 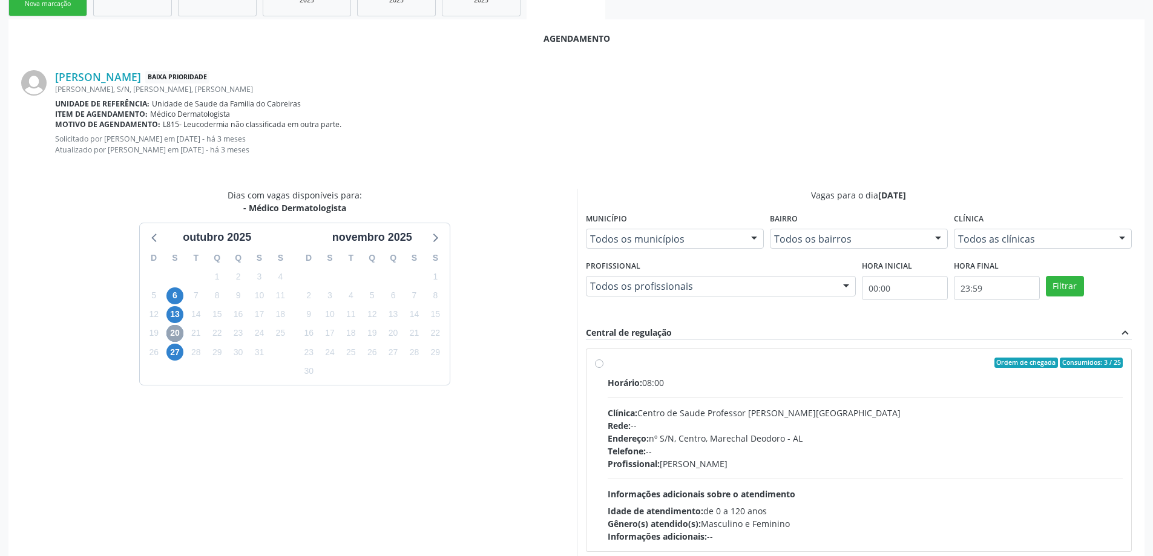 I want to click on span: quinta-feira, 9 de outubro de 2025, so click(x=238, y=296).